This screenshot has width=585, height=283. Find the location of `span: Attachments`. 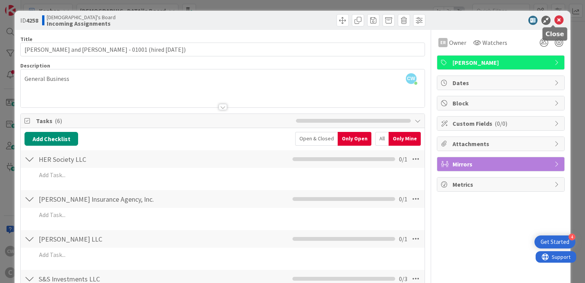

span: Attachments is located at coordinates (502, 144).